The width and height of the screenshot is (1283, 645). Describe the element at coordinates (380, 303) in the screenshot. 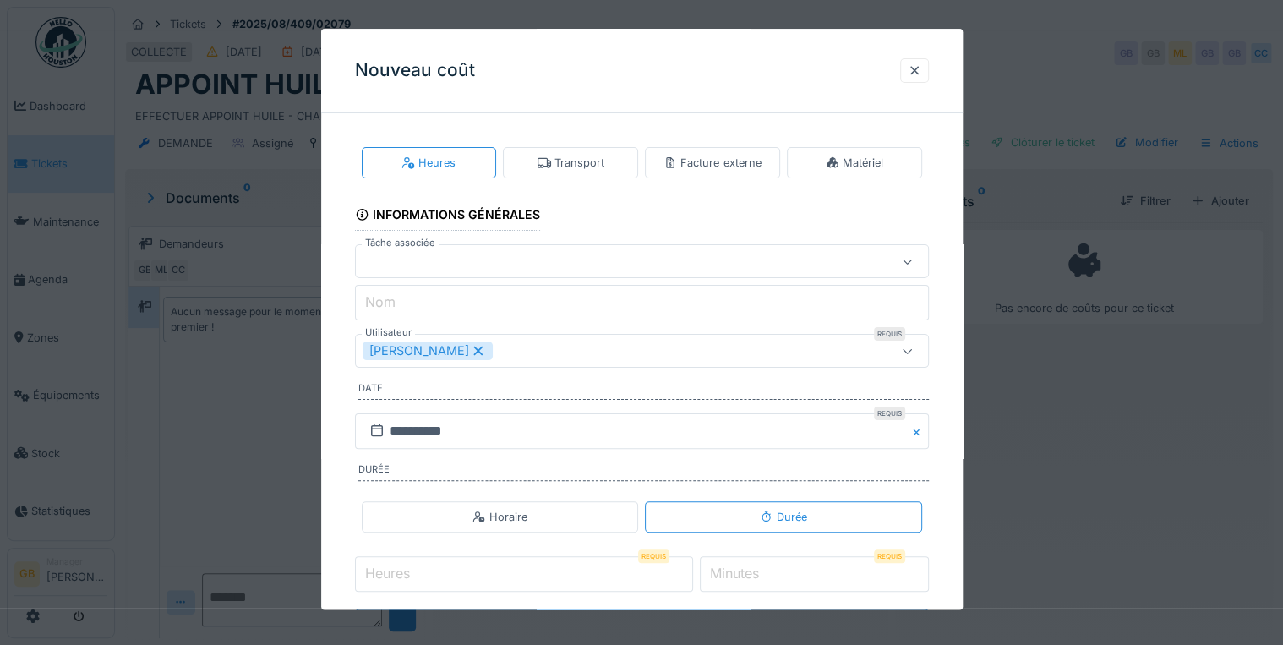

I see `label: Nom` at that location.